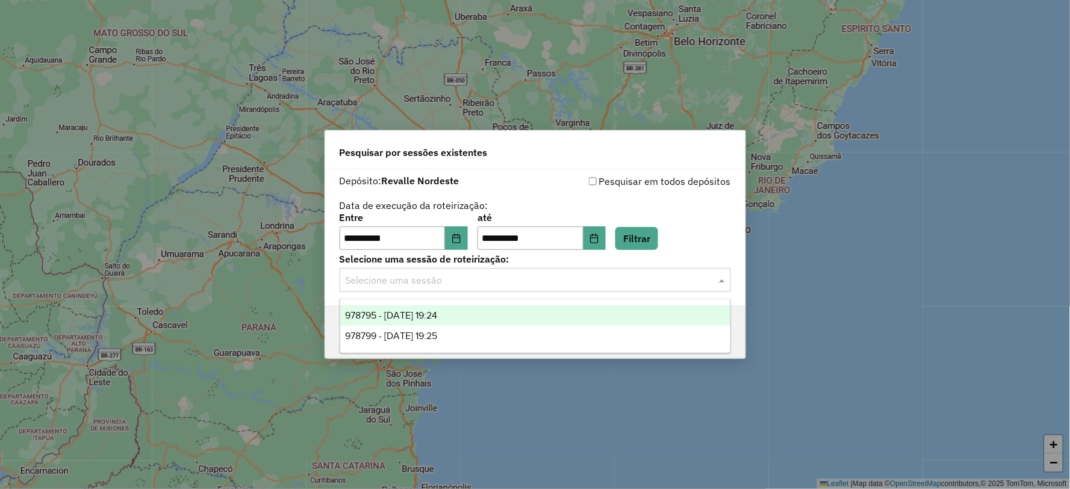 This screenshot has width=1070, height=489. I want to click on label: Data de execução da roteirização:, so click(414, 205).